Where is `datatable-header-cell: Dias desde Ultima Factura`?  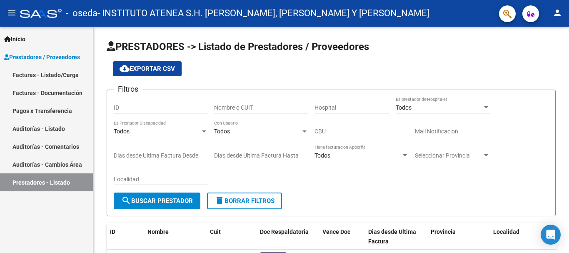
datatable-header-cell: Dias desde Ultima Factura is located at coordinates (396, 237).